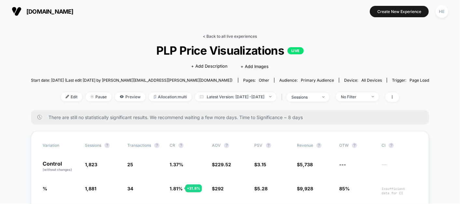  What do you see at coordinates (410, 80) in the screenshot?
I see `div: Trigger:` at bounding box center [410, 80].